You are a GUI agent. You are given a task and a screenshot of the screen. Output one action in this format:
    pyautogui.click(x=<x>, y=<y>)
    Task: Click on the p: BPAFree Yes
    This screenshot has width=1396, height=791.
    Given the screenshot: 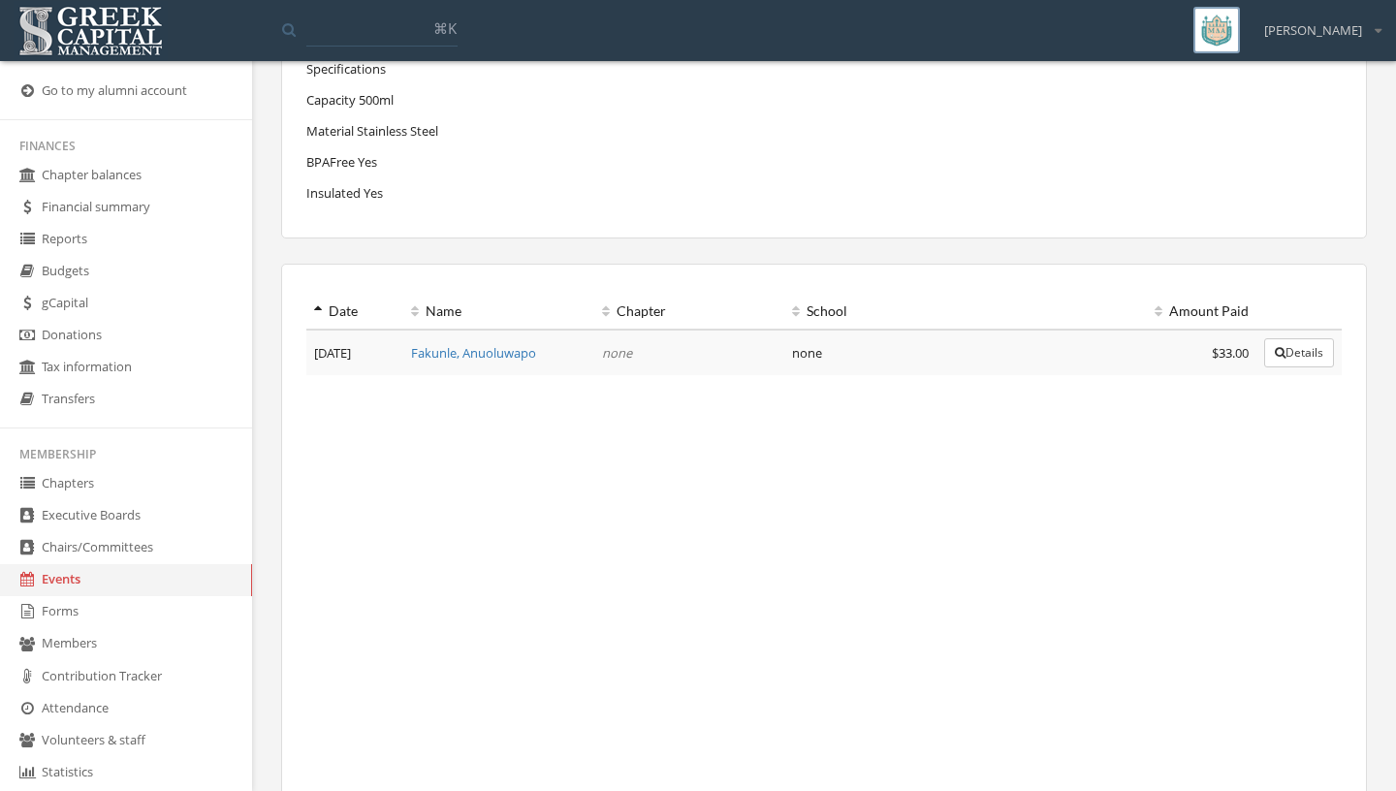 What is the action you would take?
    pyautogui.click(x=824, y=162)
    